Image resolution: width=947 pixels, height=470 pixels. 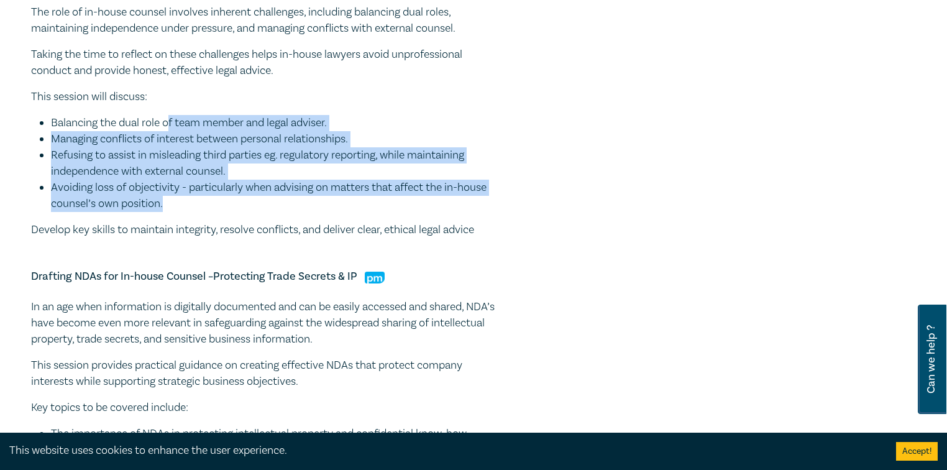 I want to click on li: Refusing to assist in misleading third parties eg. regulatory reporting, while maintaining indepe..., so click(x=277, y=163).